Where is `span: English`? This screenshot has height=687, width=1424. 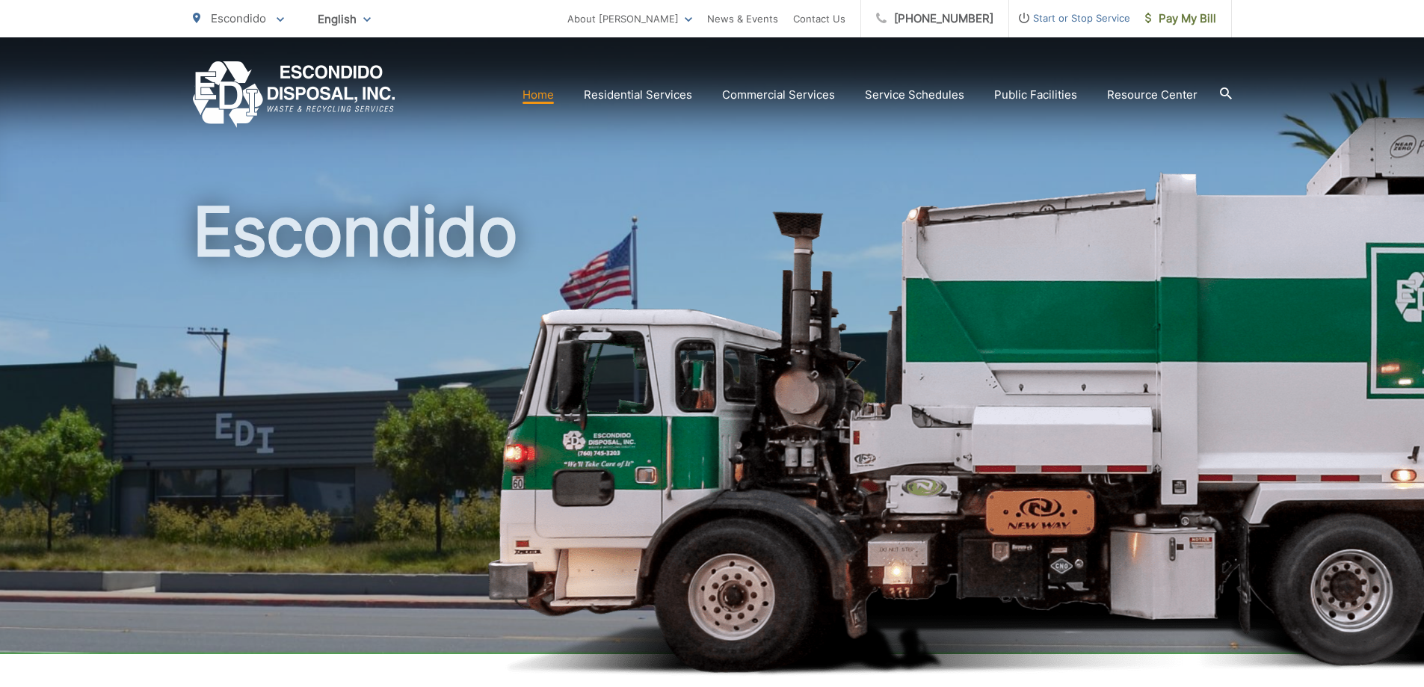 span: English is located at coordinates (344, 19).